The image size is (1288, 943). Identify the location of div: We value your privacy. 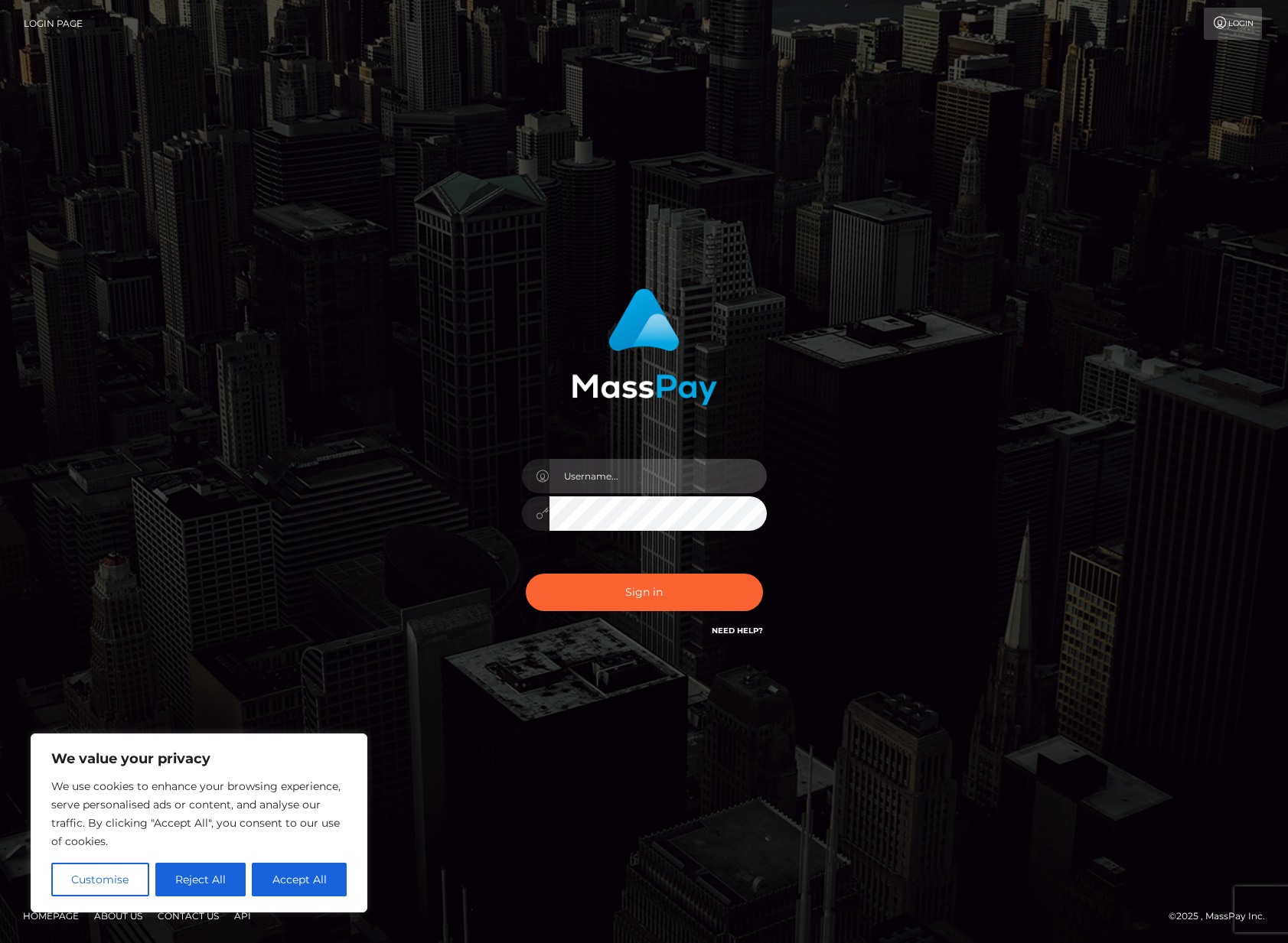
(199, 823).